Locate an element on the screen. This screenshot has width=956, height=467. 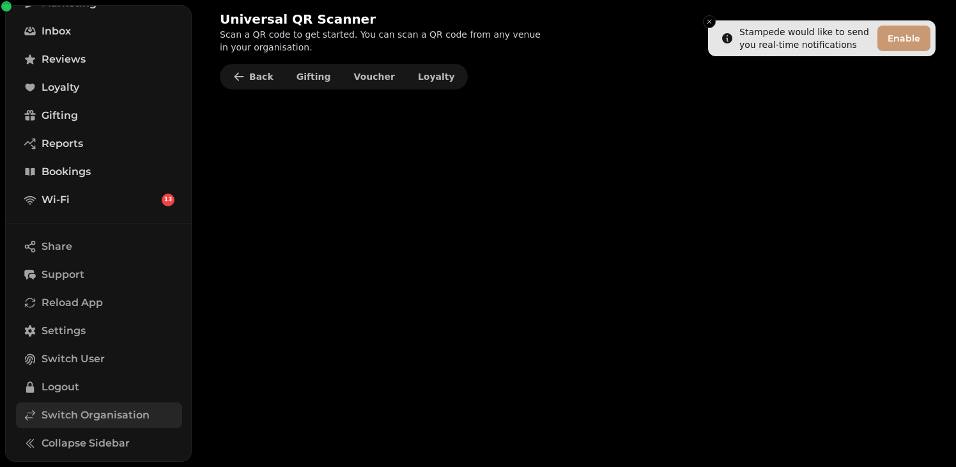
a: Loyalty is located at coordinates (99, 88).